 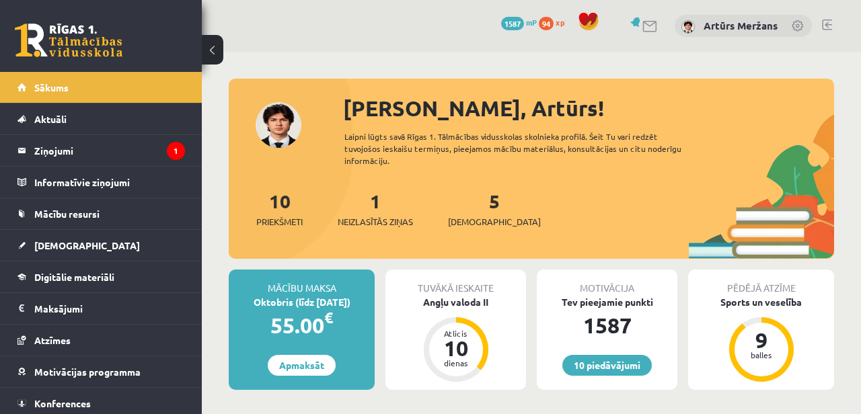 What do you see at coordinates (101, 151) in the screenshot?
I see `a: Ziņojumi1` at bounding box center [101, 151].